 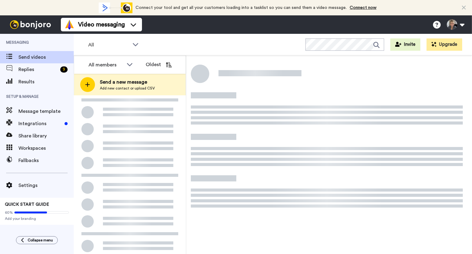 What do you see at coordinates (46, 161) in the screenshot?
I see `span: Fallbacks` at bounding box center [46, 161].